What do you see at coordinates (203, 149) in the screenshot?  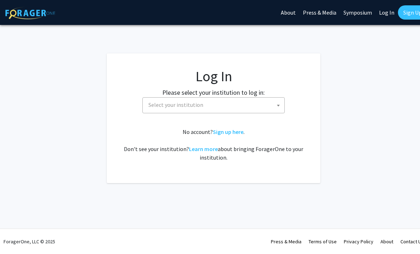 I see `a: Learn more about bringing ForagerOne to your institution` at bounding box center [203, 149].